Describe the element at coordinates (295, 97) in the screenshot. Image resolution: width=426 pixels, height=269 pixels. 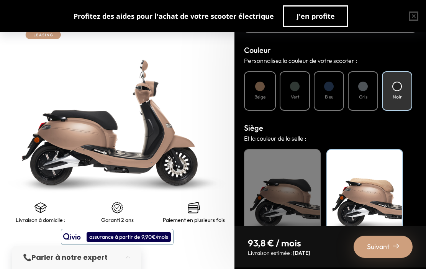
I see `h4: Vert` at that location.